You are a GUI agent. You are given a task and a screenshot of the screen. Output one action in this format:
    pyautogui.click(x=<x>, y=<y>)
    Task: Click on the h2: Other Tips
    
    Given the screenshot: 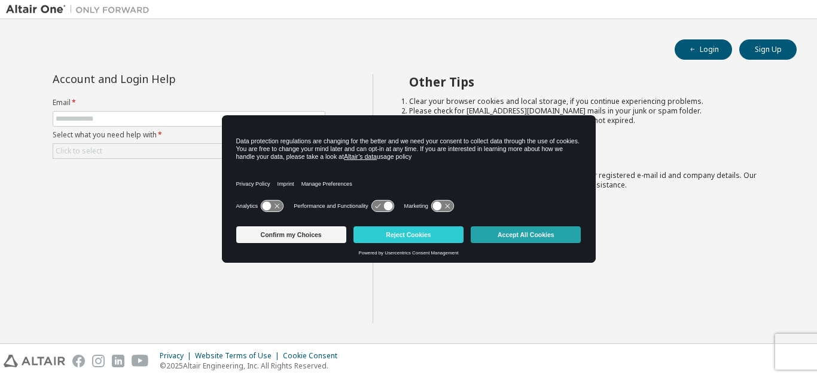 What is the action you would take?
    pyautogui.click(x=592, y=82)
    